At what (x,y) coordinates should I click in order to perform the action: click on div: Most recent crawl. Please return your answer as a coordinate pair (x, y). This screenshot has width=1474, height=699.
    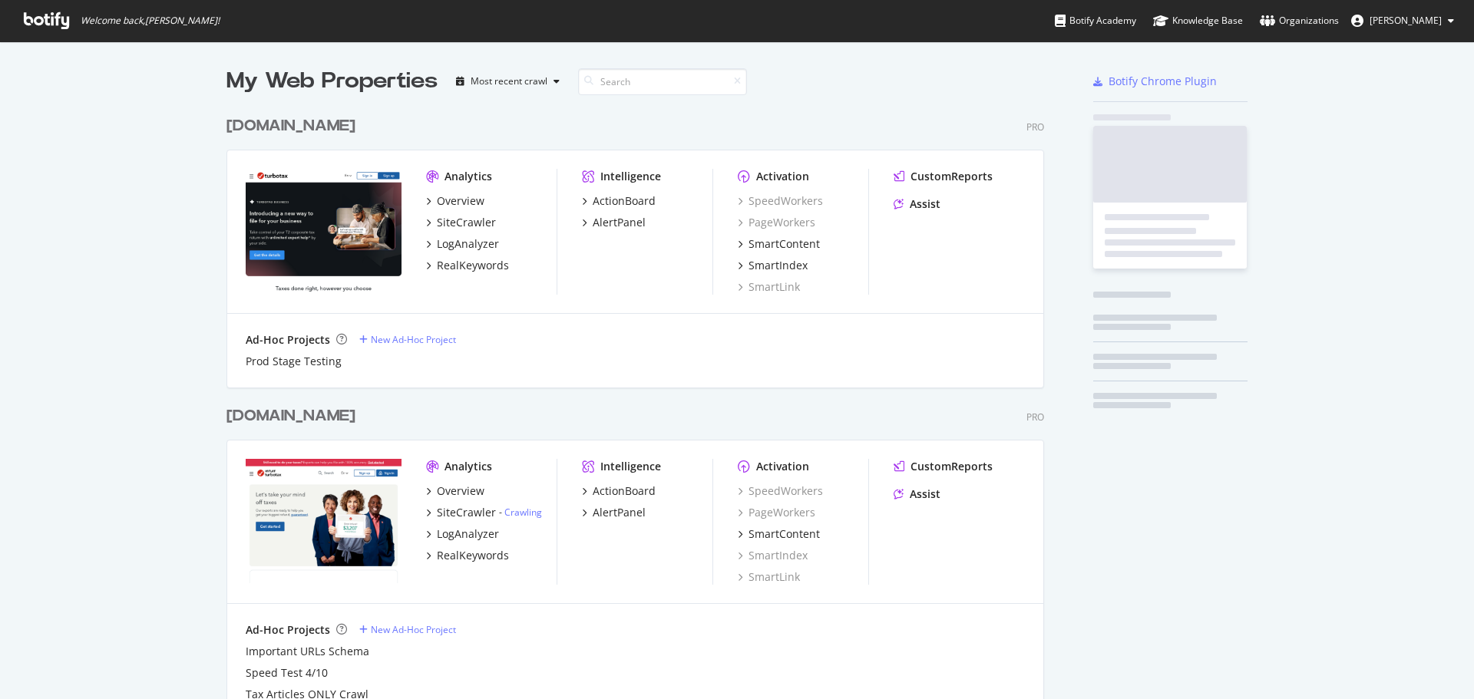
    Looking at the image, I should click on (509, 81).